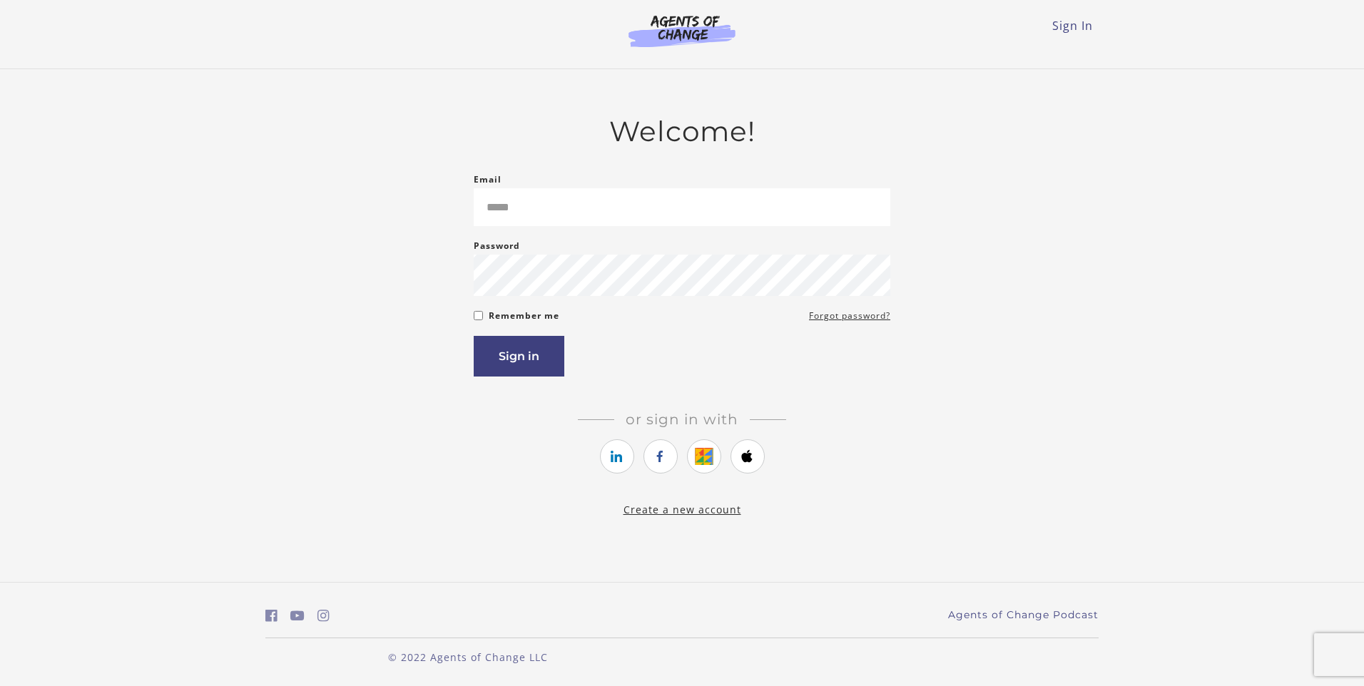  I want to click on a: https://www.youtube.com/c/AgentsofChangeTestPrepbyMeaganMitchell (Open in a new window), so click(297, 616).